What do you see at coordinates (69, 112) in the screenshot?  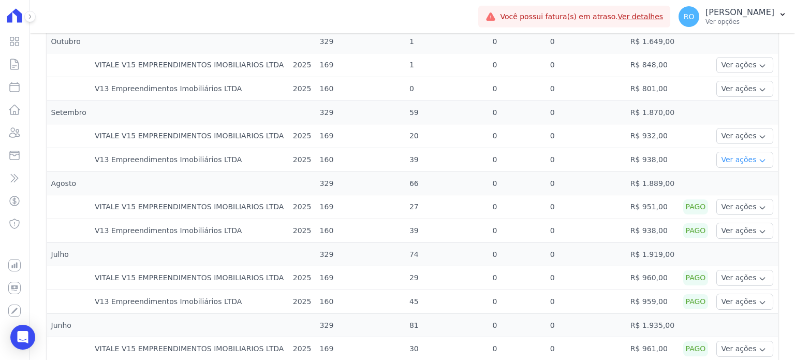 I see `td: Setembro` at bounding box center [69, 112].